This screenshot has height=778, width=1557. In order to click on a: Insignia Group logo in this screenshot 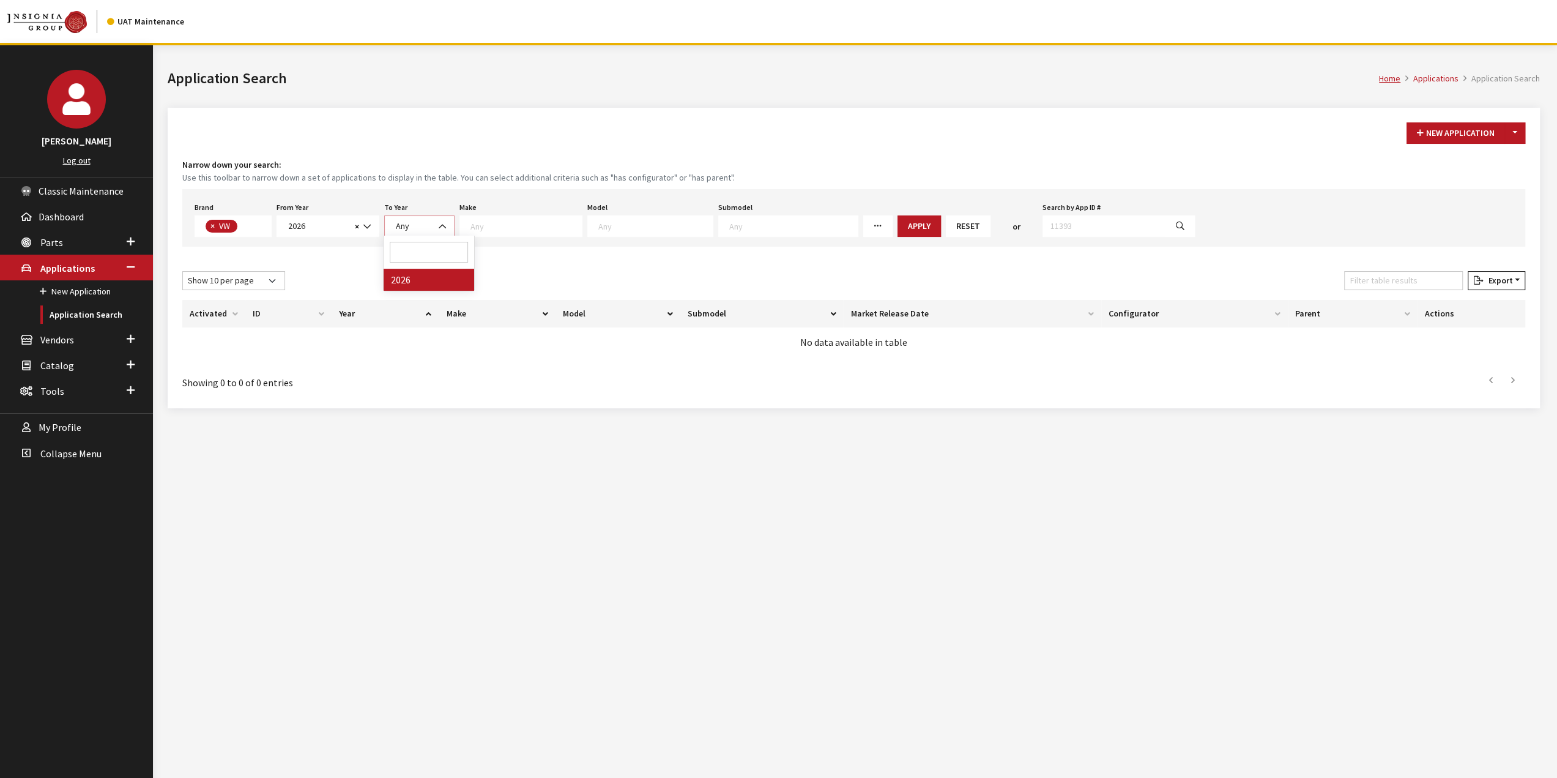, I will do `click(57, 21)`.